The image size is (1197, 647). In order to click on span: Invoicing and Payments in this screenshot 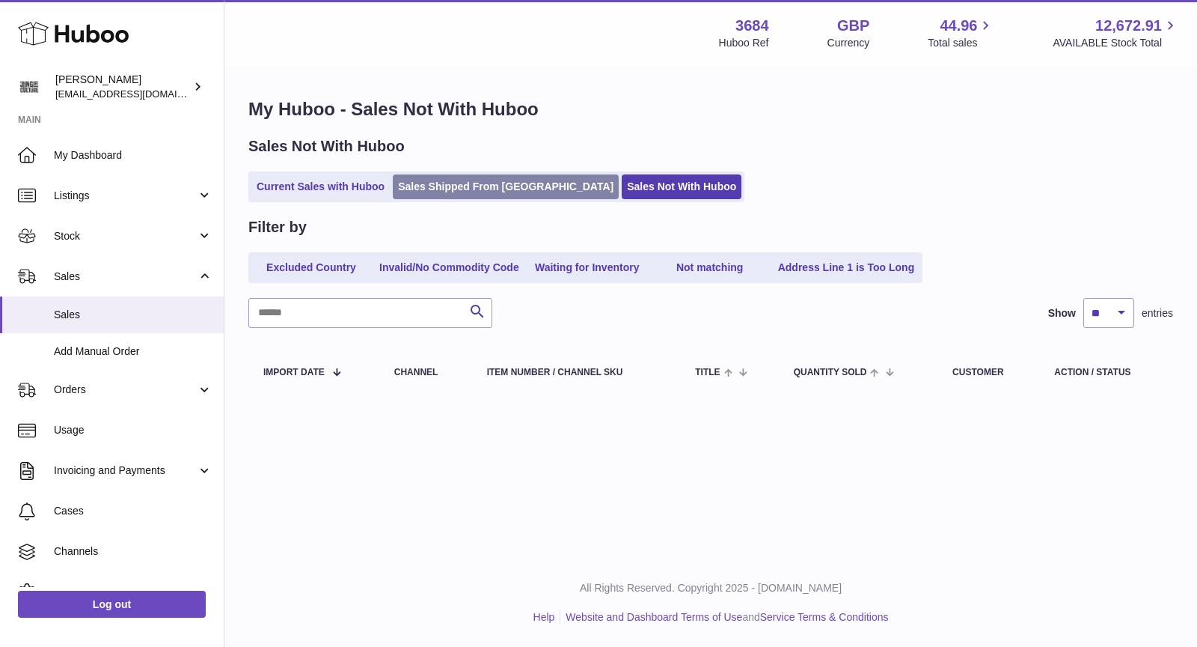, I will do `click(125, 470)`.